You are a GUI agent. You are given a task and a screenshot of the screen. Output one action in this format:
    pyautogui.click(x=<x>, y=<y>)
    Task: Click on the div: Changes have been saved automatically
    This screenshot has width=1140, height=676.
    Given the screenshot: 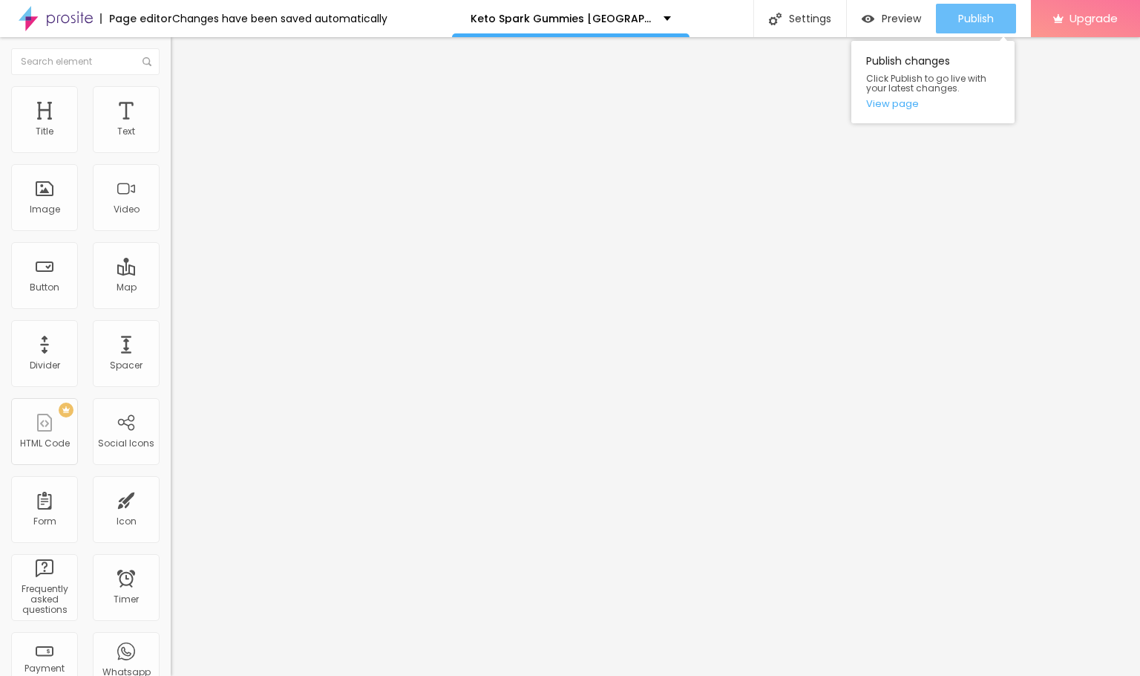 What is the action you would take?
    pyautogui.click(x=280, y=19)
    